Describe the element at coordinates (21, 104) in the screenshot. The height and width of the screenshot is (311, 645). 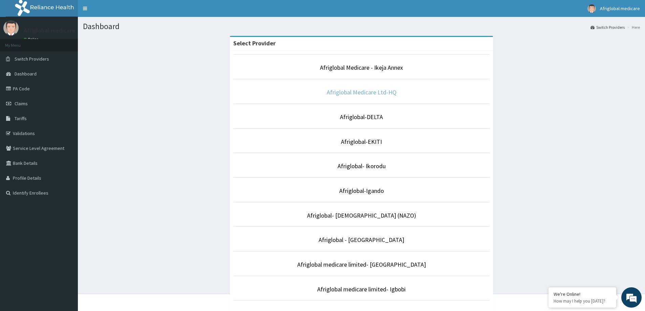
I see `span: Claims` at that location.